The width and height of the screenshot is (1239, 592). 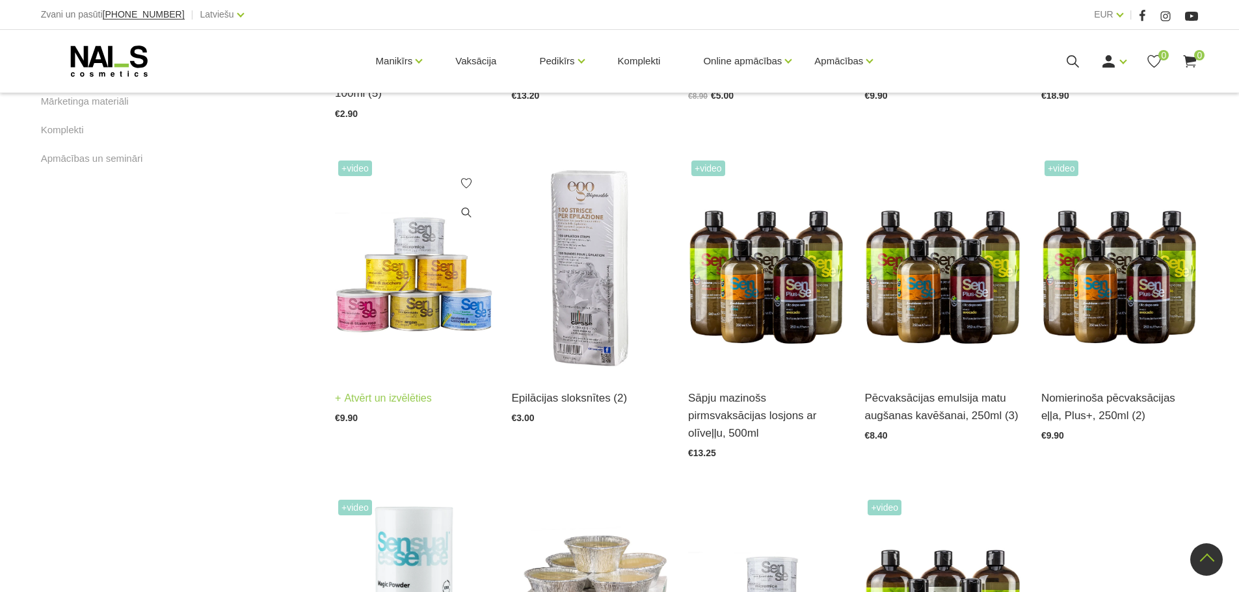 What do you see at coordinates (1119, 265) in the screenshot?
I see `img: Nomierinoša pēcvaksācijas eļļas Plus +Šīs eļļas ir ideāli piemērotas ādas apstrādei pēc vaksācija...` at bounding box center [1119, 265].